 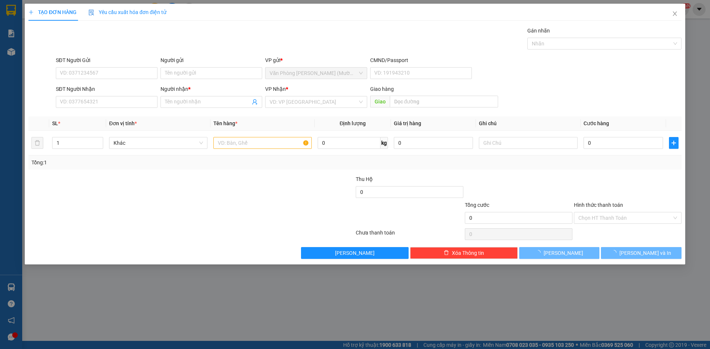 What do you see at coordinates (127, 12) in the screenshot?
I see `span: Yêu cầu xuất hóa đơn điện tử` at bounding box center [127, 12].